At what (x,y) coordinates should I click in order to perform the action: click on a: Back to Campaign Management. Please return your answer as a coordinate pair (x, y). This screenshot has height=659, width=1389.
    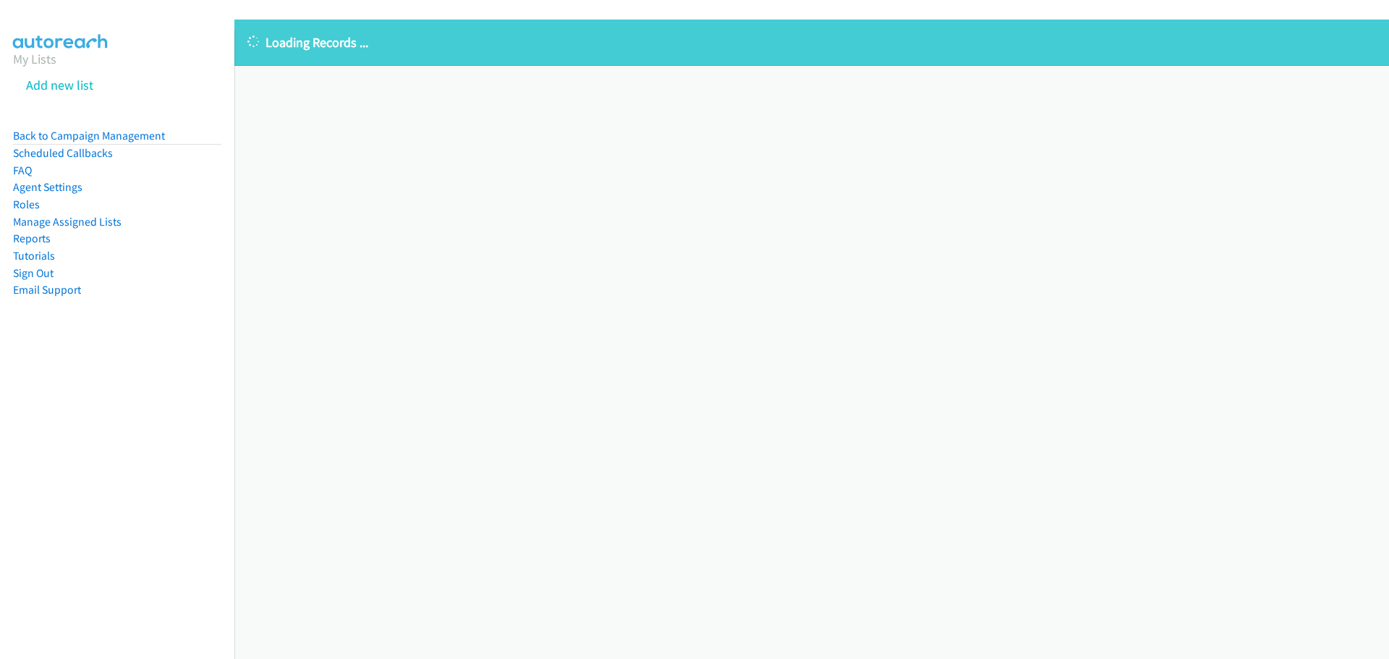
    Looking at the image, I should click on (89, 135).